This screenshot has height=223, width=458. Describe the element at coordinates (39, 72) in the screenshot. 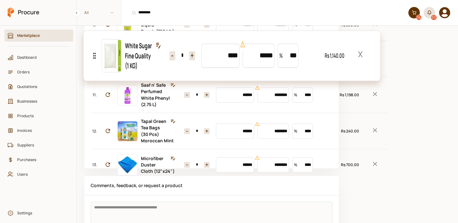

I see `a: Orders` at that location.